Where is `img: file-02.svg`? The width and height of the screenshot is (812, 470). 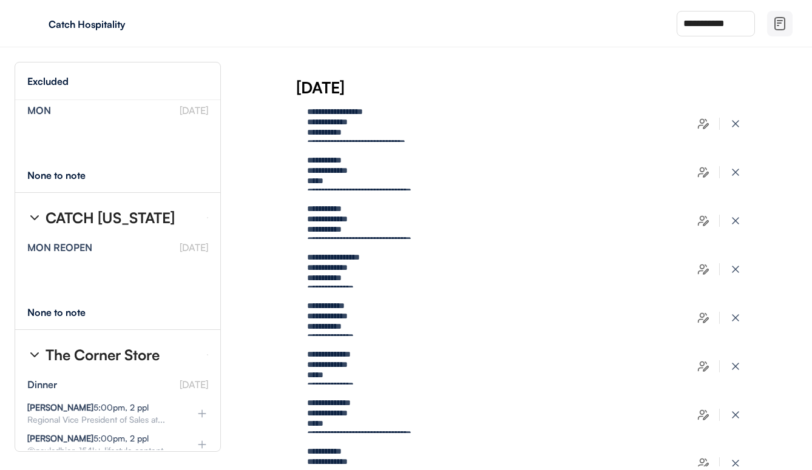 img: file-02.svg is located at coordinates (780, 24).